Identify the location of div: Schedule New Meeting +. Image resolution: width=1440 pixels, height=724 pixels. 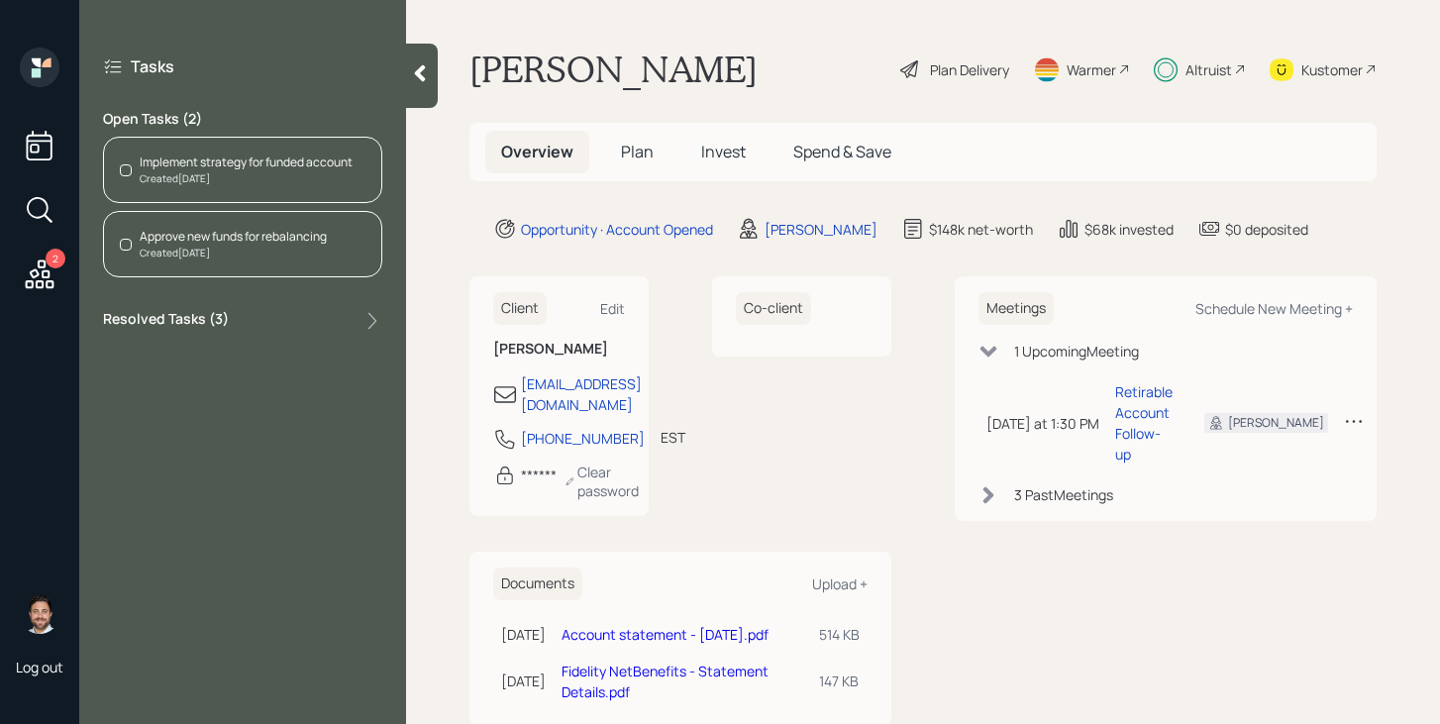
(1274, 308).